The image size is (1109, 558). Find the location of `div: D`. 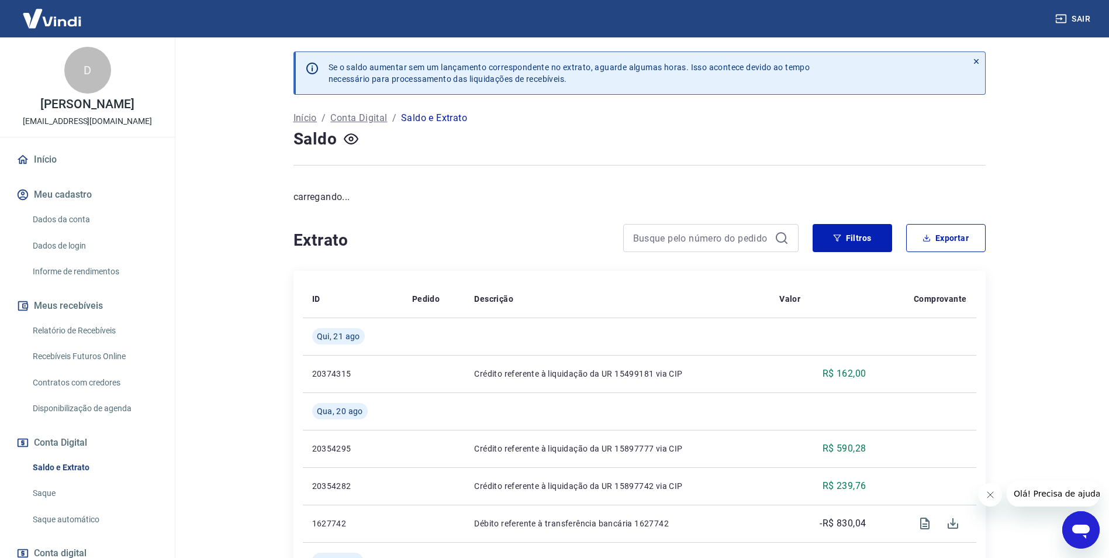

div: D is located at coordinates (88, 70).